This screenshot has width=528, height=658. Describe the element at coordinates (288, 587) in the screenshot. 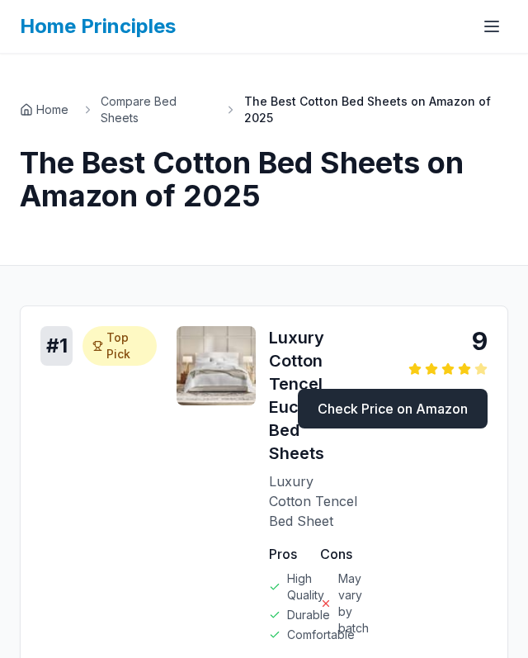

I see `li: High Quality` at that location.